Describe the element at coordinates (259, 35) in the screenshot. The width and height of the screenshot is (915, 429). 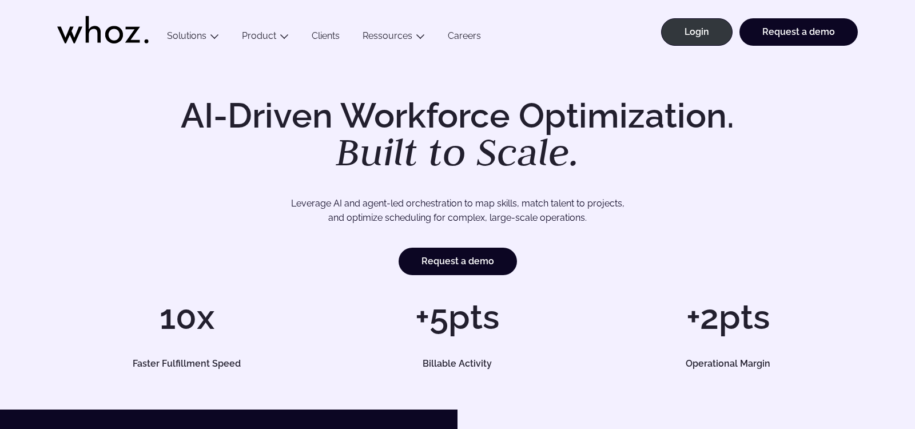
I see `a: Product` at that location.